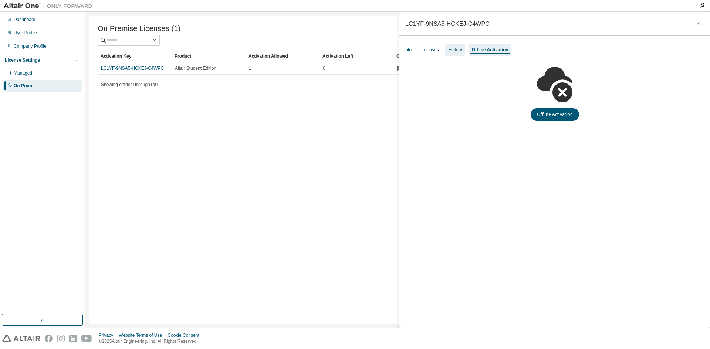 The height and width of the screenshot is (349, 710). I want to click on span: 0, so click(324, 68).